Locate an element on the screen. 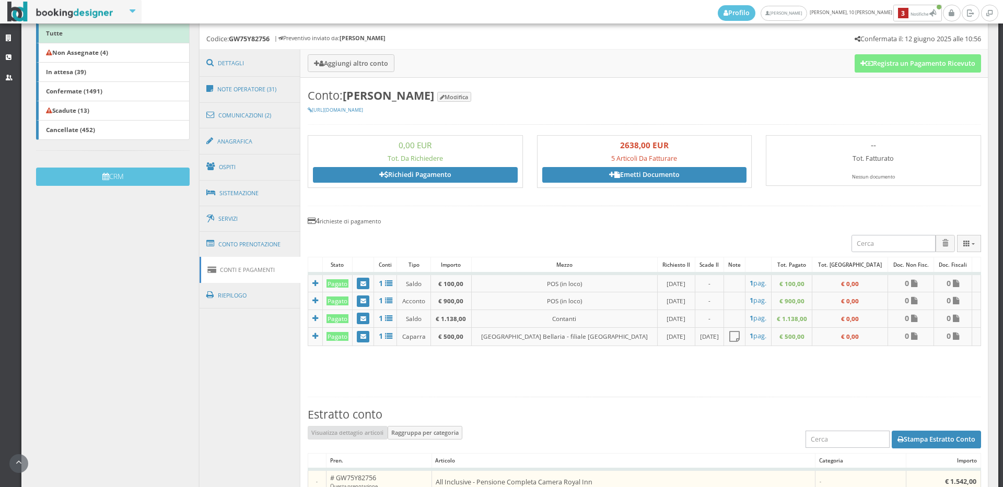  a: Servizi is located at coordinates (250, 219).